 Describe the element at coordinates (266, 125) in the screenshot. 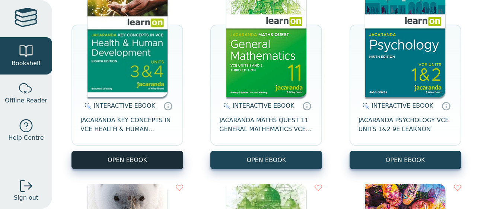

I see `span: JACARANDA MATHS QUEST 11 GENERAL MATHEMATICS VCE UNITS 1&2 3E LEARNON` at that location.